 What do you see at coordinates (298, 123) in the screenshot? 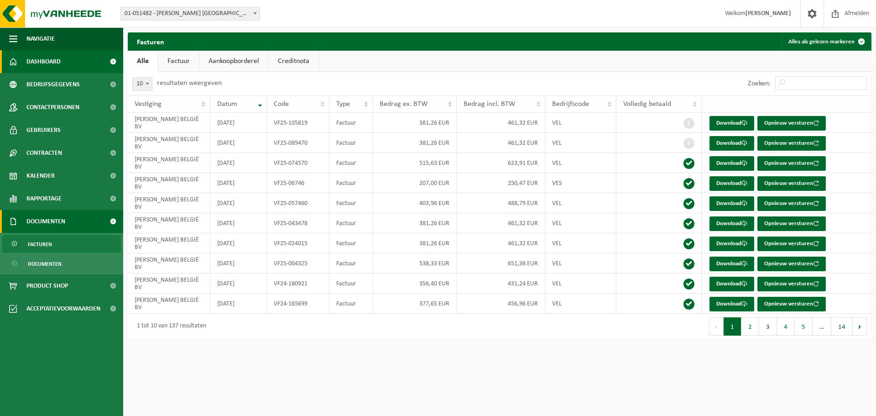
I see `td: VF25-105819` at bounding box center [298, 123].